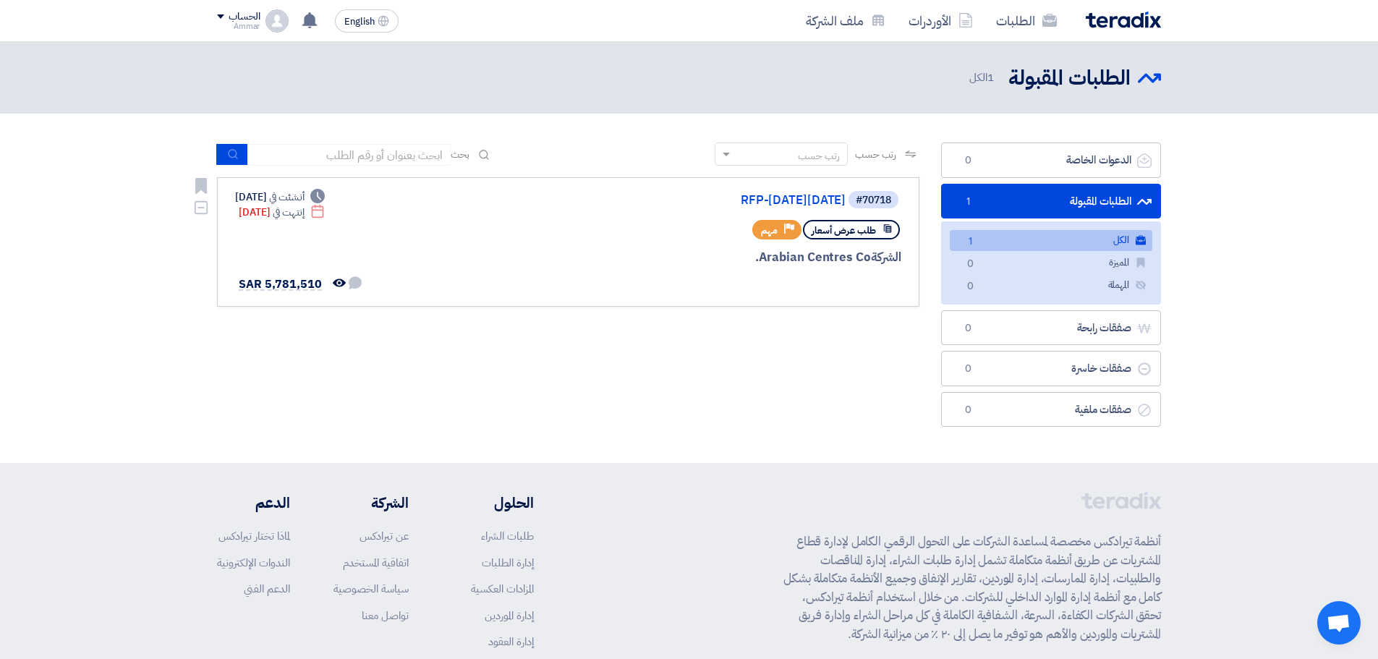 This screenshot has width=1378, height=659. What do you see at coordinates (267, 589) in the screenshot?
I see `a: الدعم الفني` at bounding box center [267, 589].